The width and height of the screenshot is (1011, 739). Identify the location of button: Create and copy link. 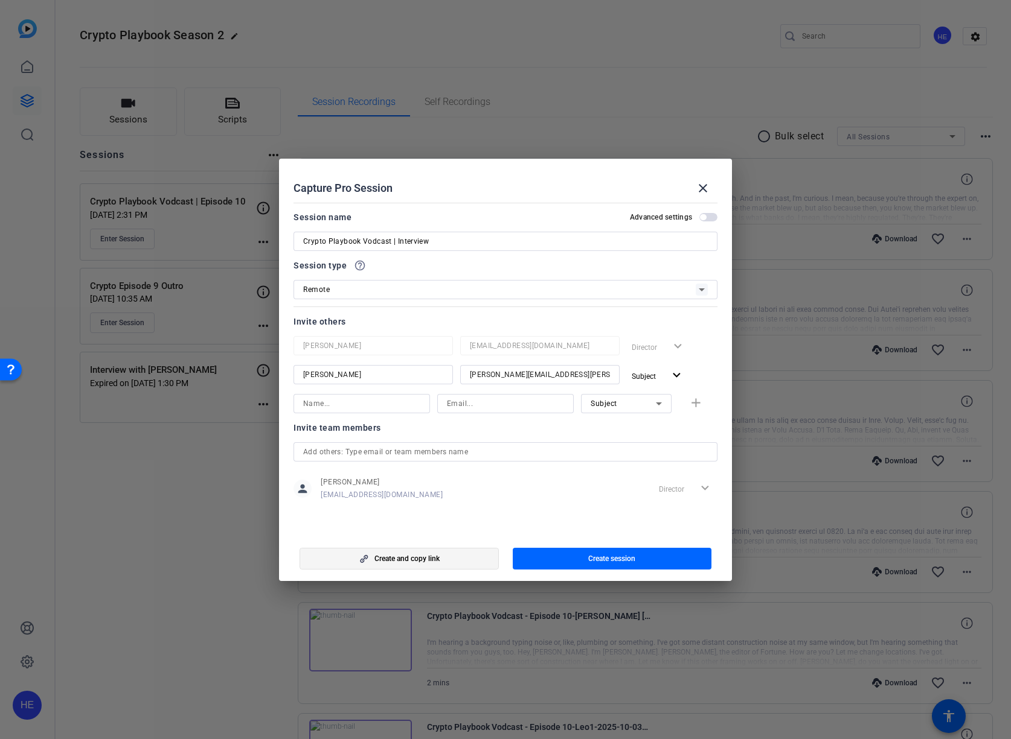
(399, 559).